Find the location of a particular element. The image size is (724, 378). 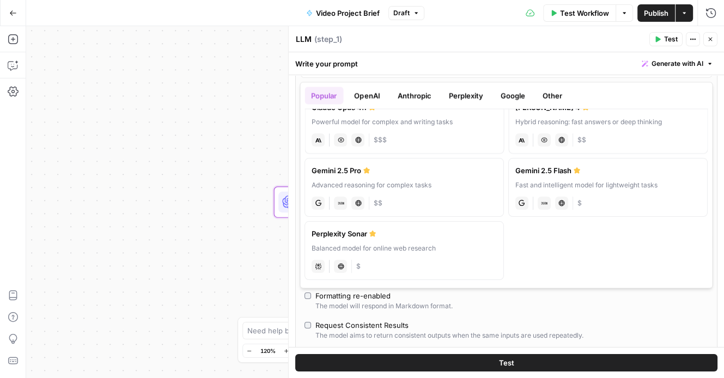

div: Gemini 2.5 Flash is located at coordinates (608, 170).